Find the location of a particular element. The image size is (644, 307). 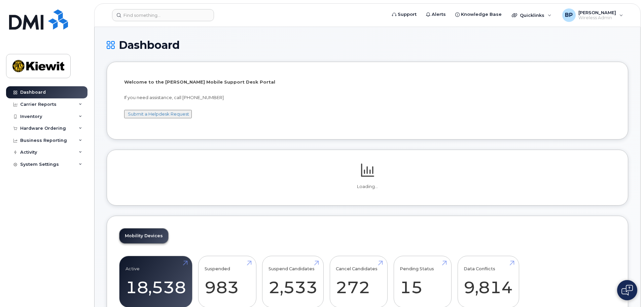

button: Submit a Helpdesk Request is located at coordinates (158, 114).